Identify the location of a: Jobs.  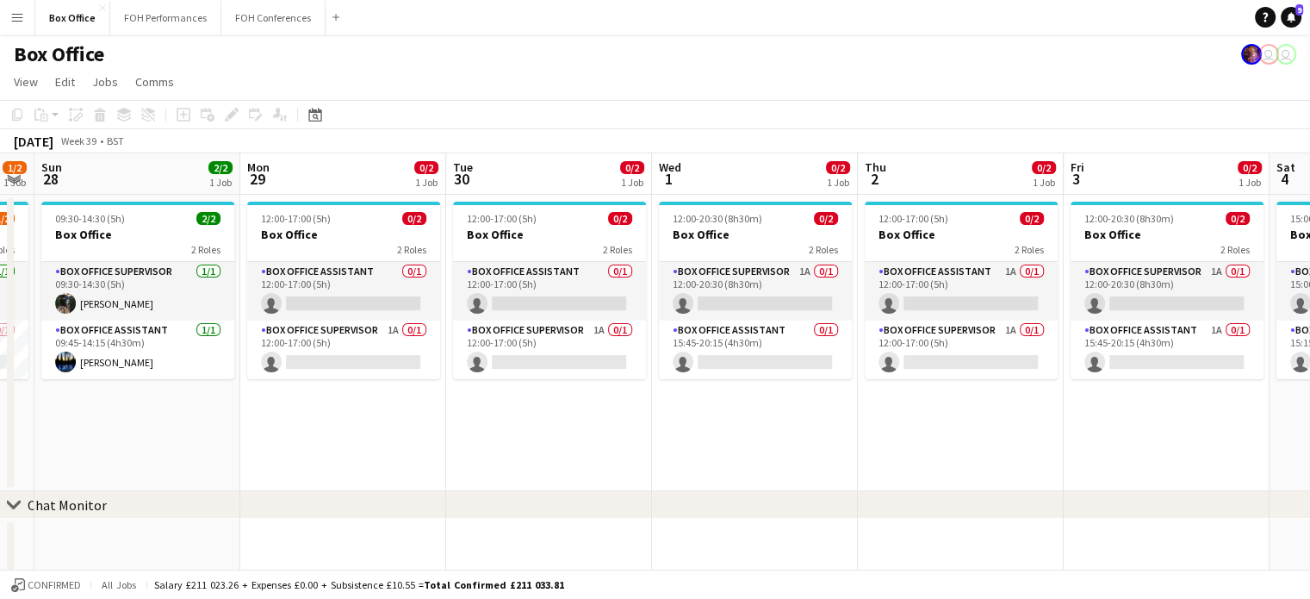
(105, 82).